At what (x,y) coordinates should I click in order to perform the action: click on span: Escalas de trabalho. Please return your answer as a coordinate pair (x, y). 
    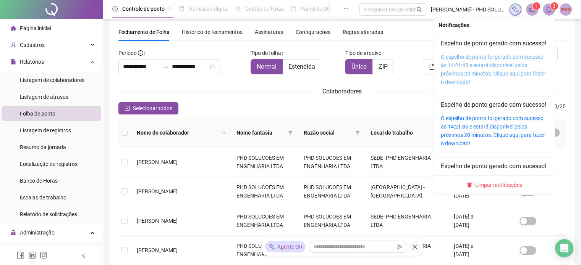
    Looking at the image, I should click on (43, 198).